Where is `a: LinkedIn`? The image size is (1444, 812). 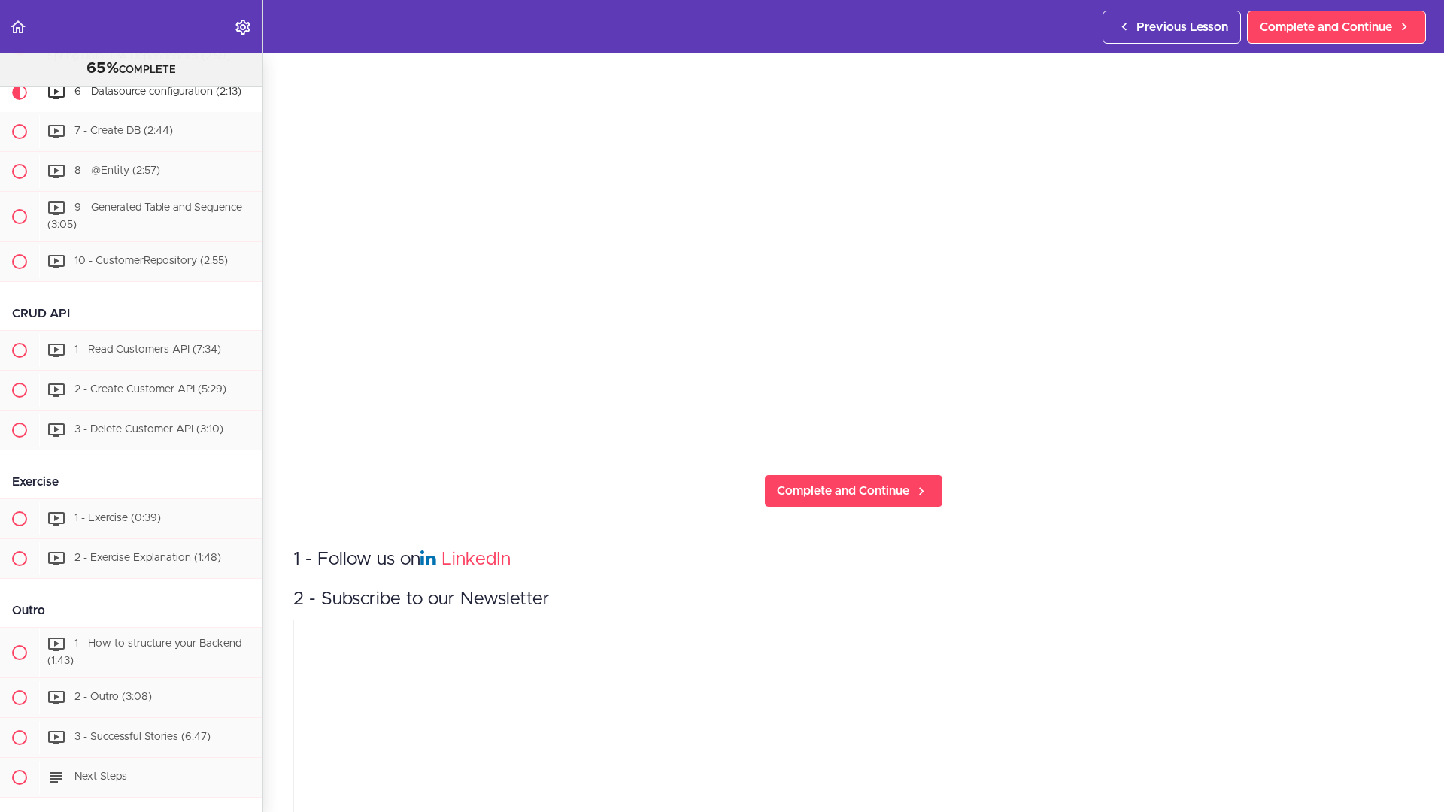 a: LinkedIn is located at coordinates (476, 560).